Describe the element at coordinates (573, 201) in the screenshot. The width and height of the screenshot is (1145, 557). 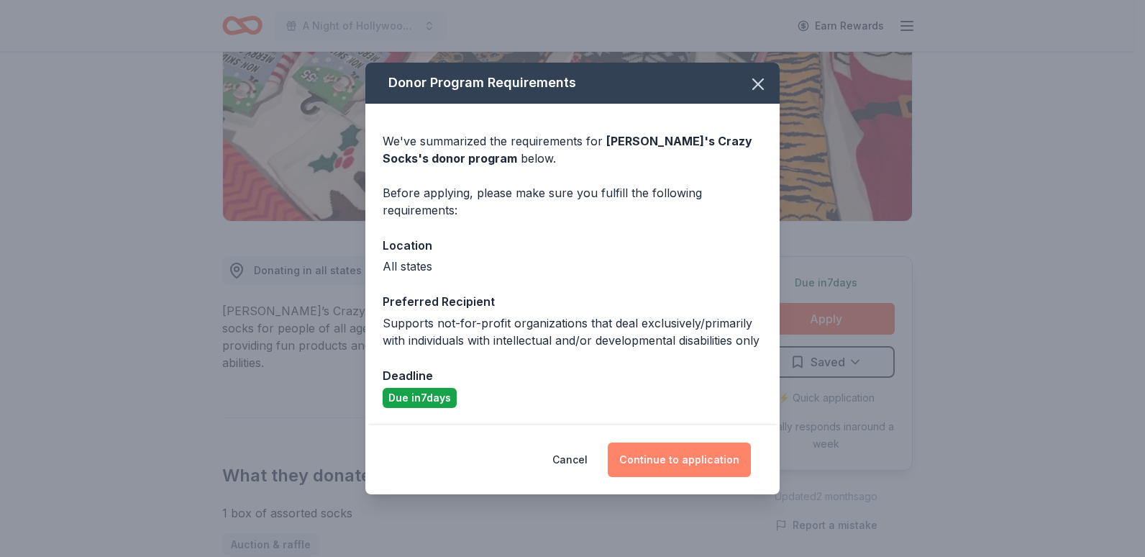
I see `div: Before applying, please make sure you fulfill the following requirements:` at that location.